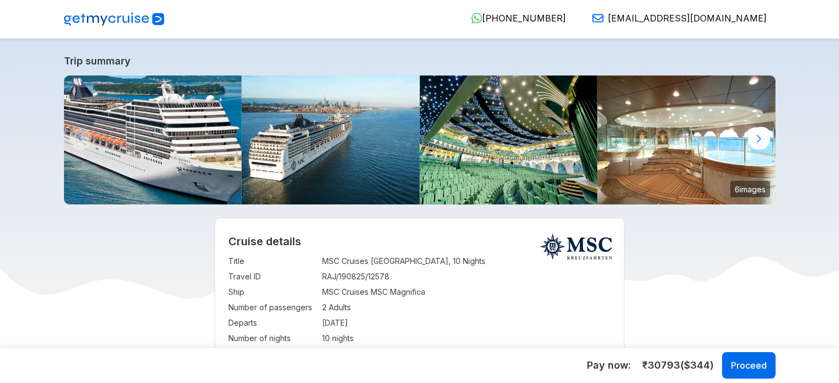 The width and height of the screenshot is (839, 383). What do you see at coordinates (466, 308) in the screenshot?
I see `td: 2 Adults` at bounding box center [466, 308].